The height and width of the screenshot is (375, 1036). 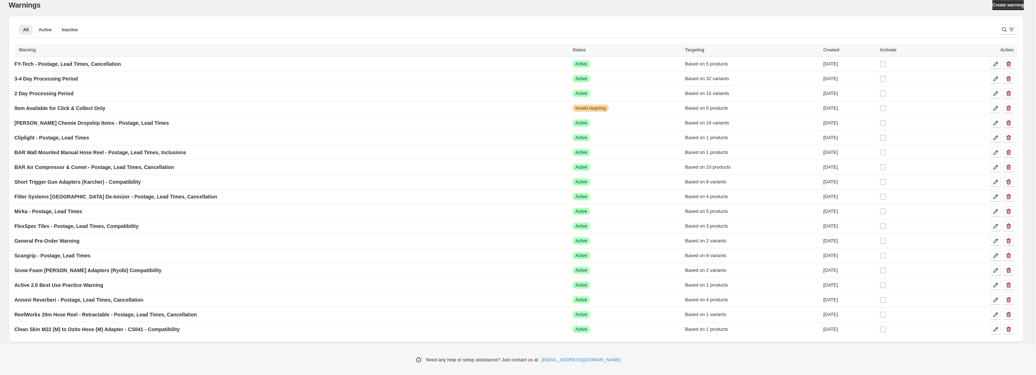 What do you see at coordinates (69, 30) in the screenshot?
I see `span: Inactive` at bounding box center [69, 30].